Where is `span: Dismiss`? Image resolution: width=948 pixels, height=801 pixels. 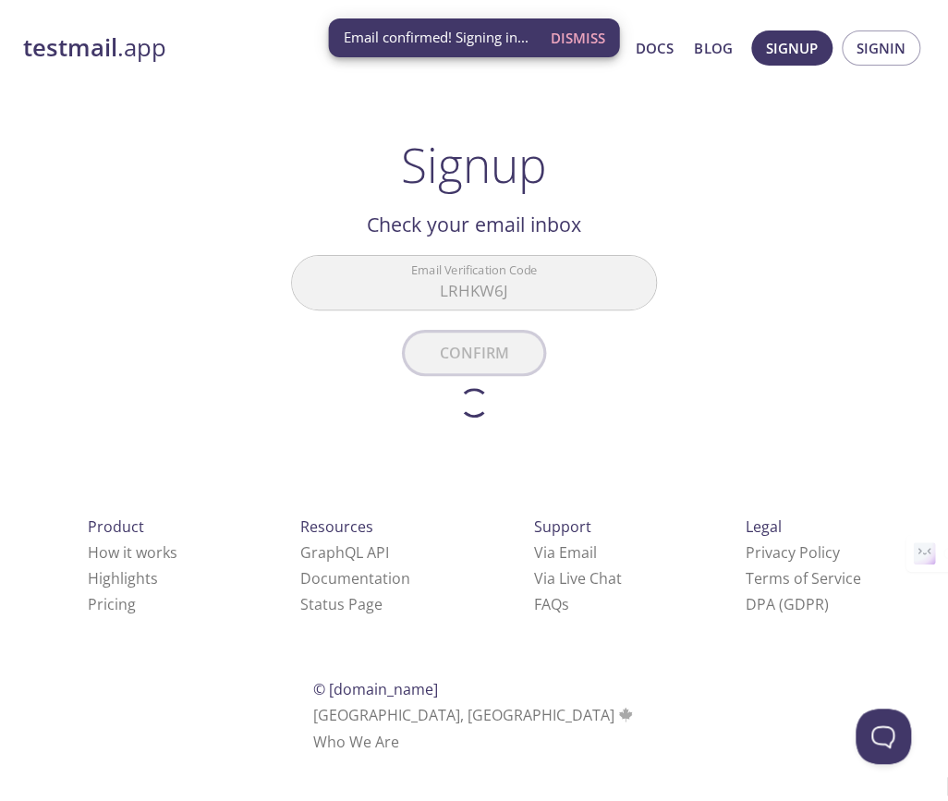
span: Dismiss is located at coordinates (577, 38).